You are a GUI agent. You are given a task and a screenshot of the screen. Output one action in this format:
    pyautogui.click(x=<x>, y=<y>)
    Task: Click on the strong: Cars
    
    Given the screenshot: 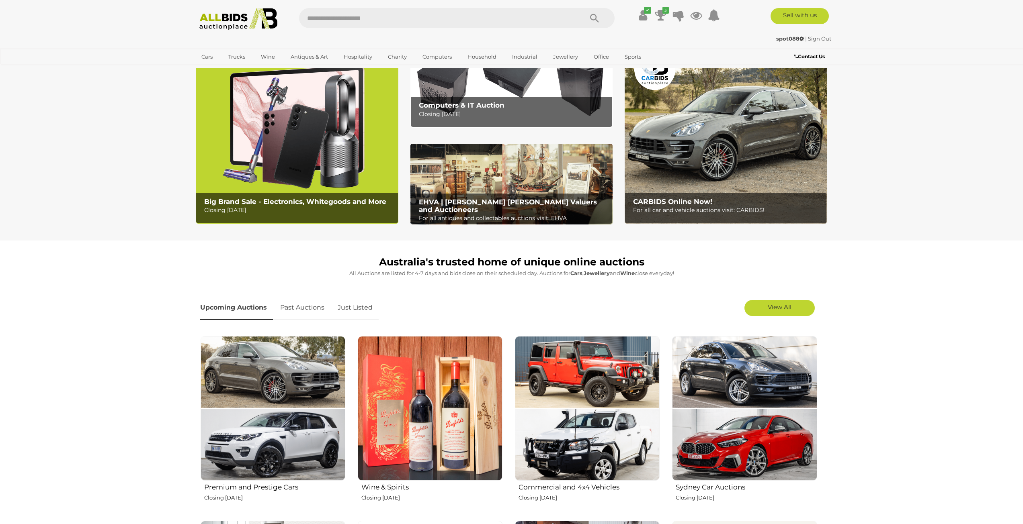 What is the action you would take?
    pyautogui.click(x=576, y=273)
    